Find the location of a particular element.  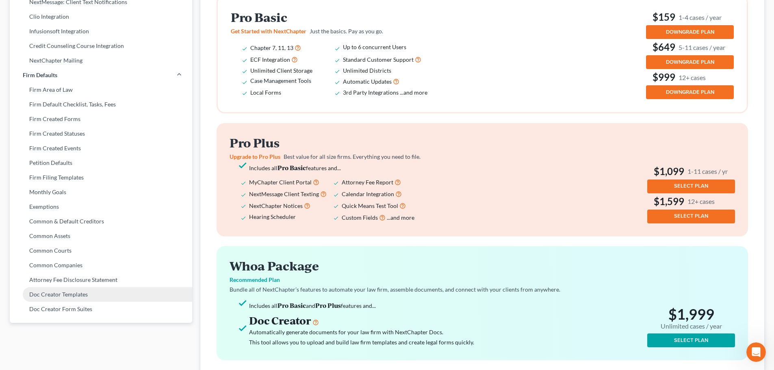

small: Unlimited cases / year is located at coordinates (691, 326).